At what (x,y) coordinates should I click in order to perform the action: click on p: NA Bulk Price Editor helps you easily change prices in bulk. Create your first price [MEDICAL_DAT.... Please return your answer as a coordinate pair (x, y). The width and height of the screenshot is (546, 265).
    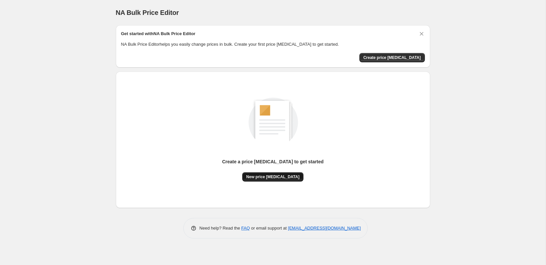
    Looking at the image, I should click on (273, 44).